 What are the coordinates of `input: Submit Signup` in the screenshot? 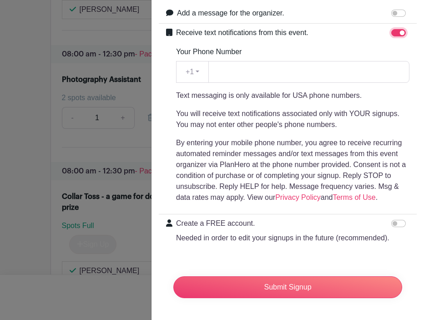 It's located at (288, 287).